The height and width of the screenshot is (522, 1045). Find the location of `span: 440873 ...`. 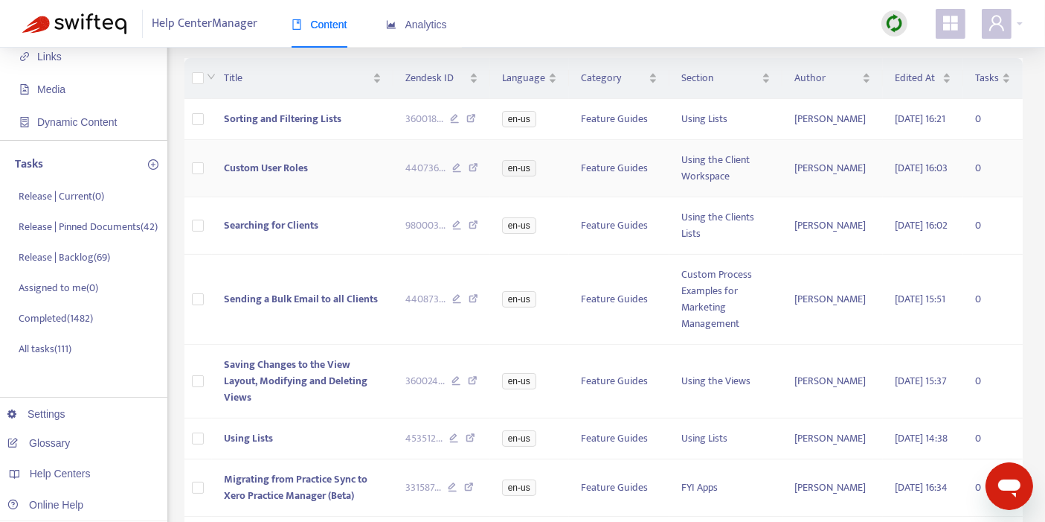

span: 440873 ... is located at coordinates (426, 299).